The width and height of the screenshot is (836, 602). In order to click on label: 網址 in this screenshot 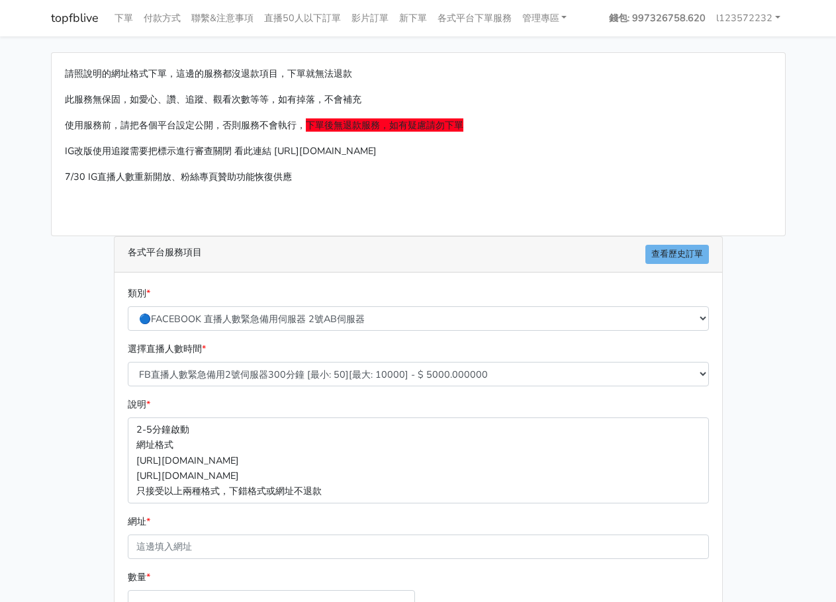, I will do `click(139, 521)`.